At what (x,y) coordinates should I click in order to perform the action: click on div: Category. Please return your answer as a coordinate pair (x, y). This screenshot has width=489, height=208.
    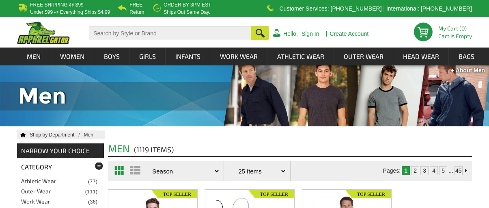
    Looking at the image, I should click on (60, 166).